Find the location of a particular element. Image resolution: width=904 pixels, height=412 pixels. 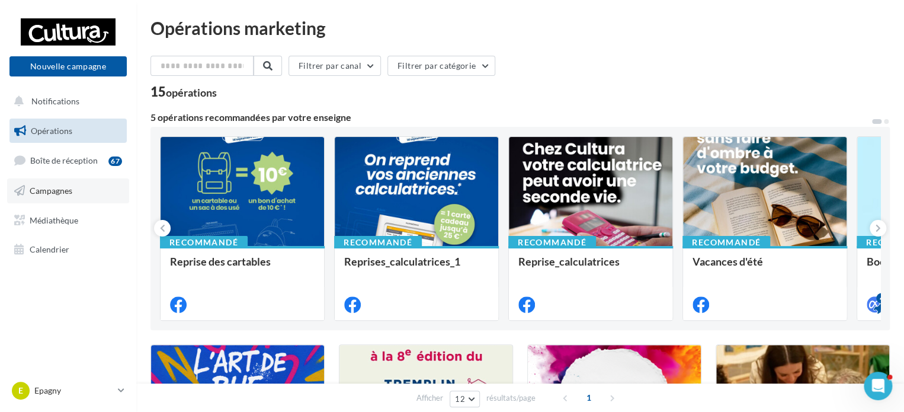

span: Opérations is located at coordinates (52, 130).